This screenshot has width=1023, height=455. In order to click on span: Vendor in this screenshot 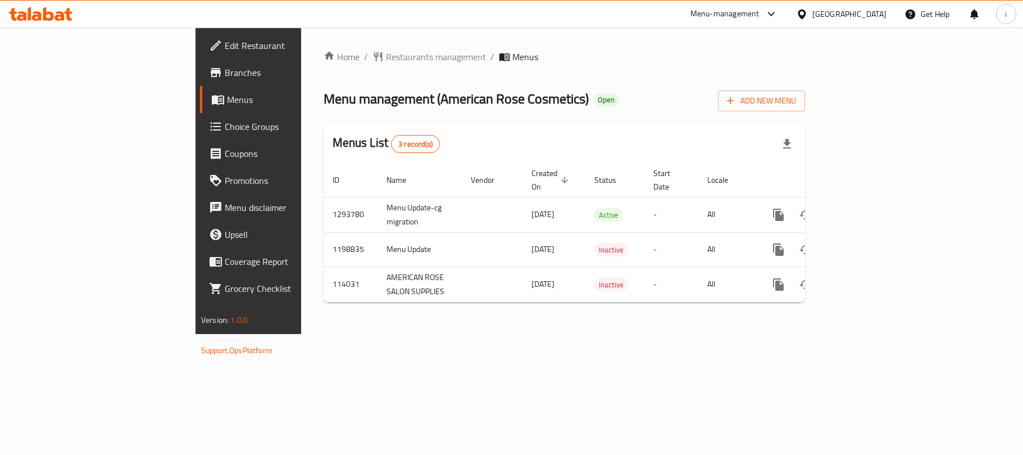, I will do `click(490, 180)`.